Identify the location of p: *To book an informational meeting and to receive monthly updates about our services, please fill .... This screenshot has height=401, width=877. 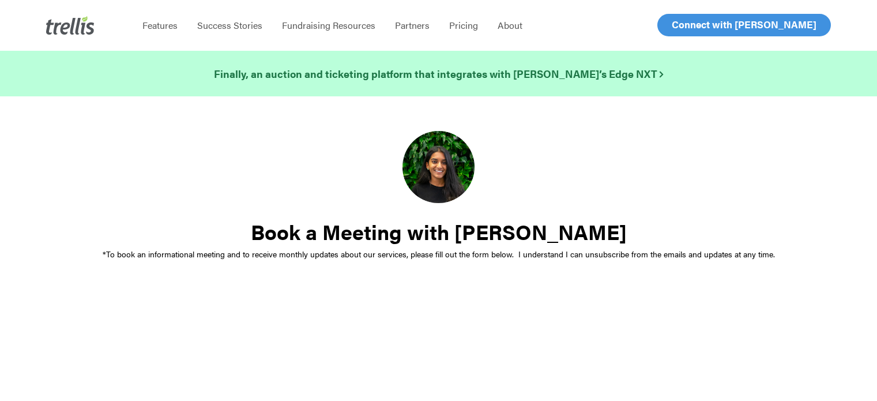
(439, 254).